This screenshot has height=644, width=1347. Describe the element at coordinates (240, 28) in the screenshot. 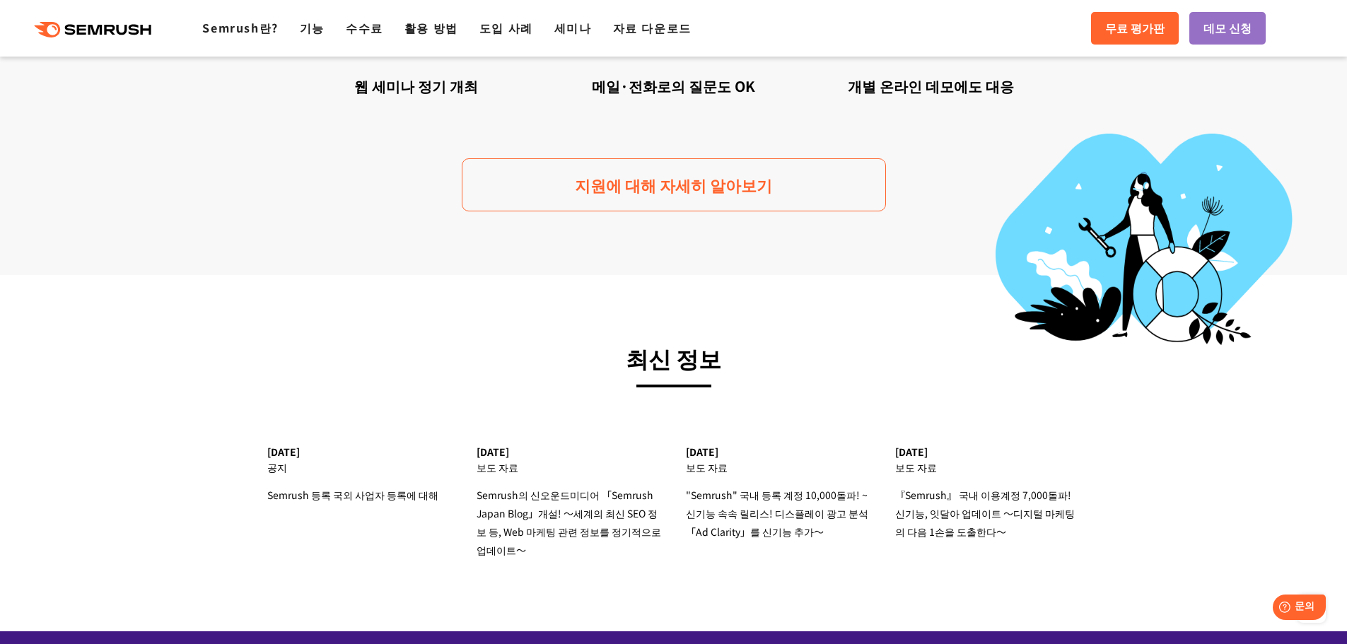

I see `a: Semrush란?` at that location.